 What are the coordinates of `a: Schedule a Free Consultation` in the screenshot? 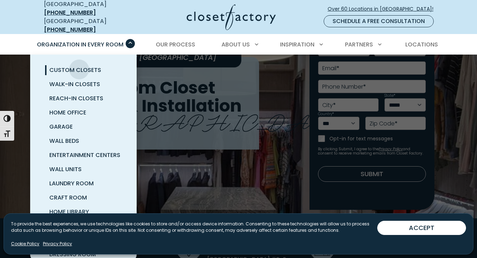 It's located at (378, 21).